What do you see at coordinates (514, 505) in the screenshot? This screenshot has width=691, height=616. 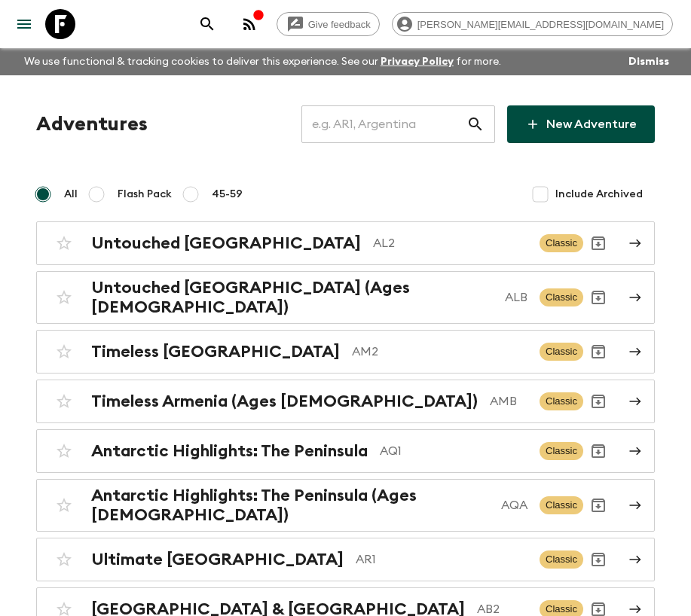 I see `p: AQA` at bounding box center [514, 505].